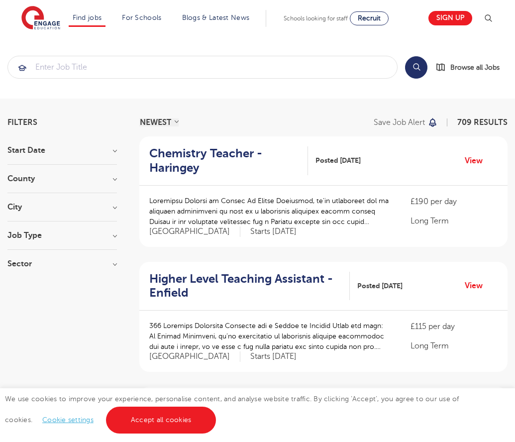  Describe the element at coordinates (216, 17) in the screenshot. I see `a: Blogs & Latest News` at that location.